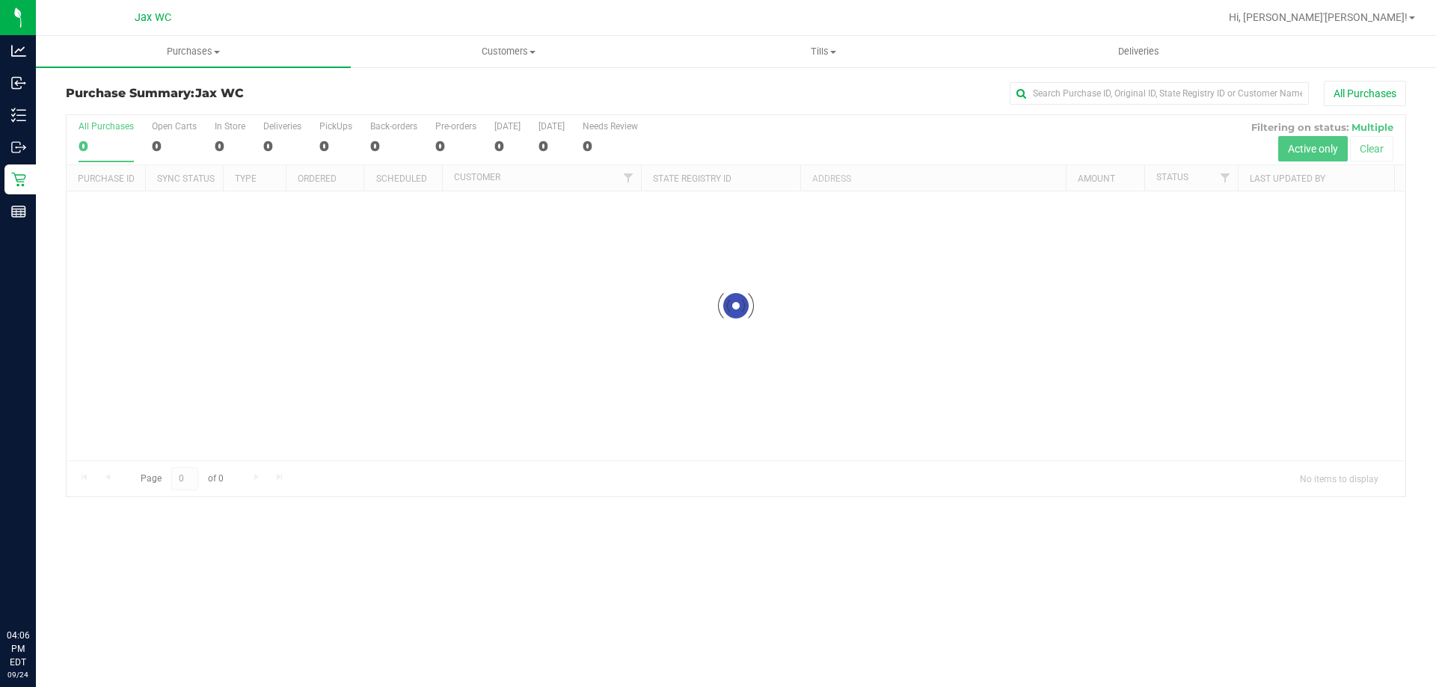 The width and height of the screenshot is (1436, 687). Describe the element at coordinates (823, 52) in the screenshot. I see `span: Tills` at that location.